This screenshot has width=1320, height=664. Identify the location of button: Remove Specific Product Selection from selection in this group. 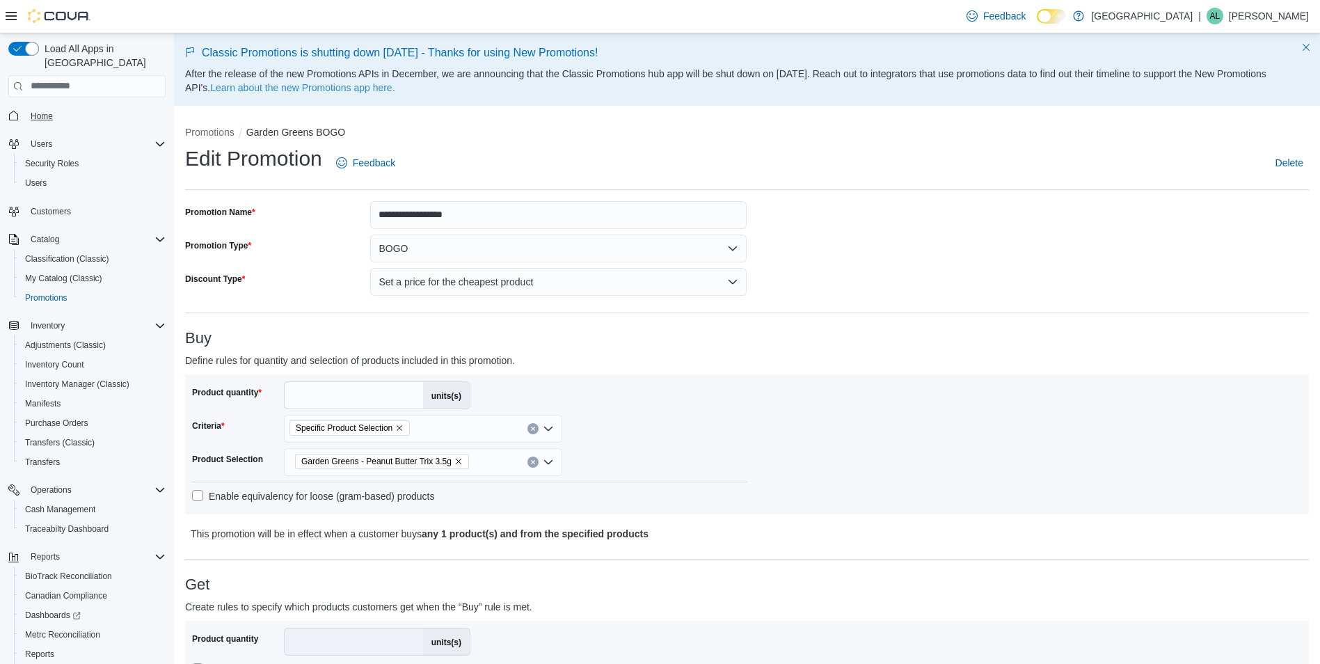
(399, 428).